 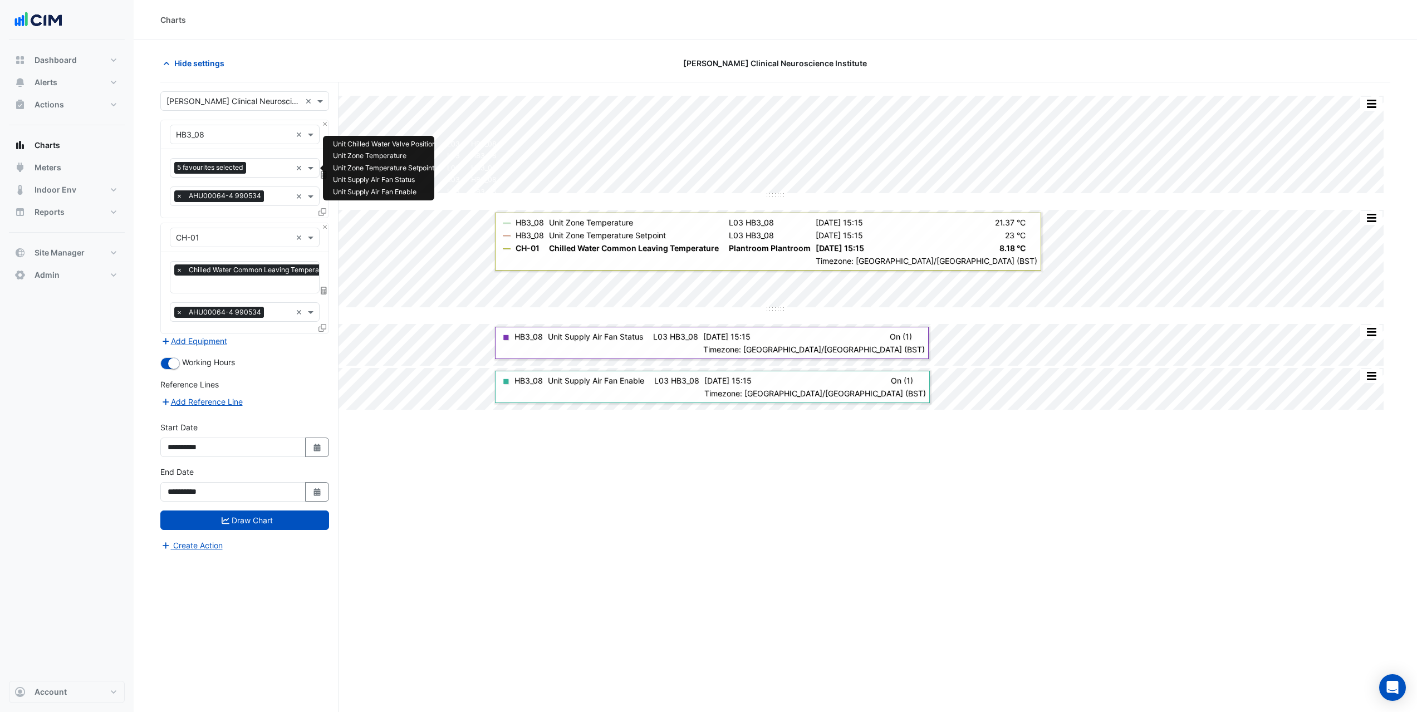 What do you see at coordinates (20, 60) in the screenshot?
I see `app-icon: Dashboard` at bounding box center [20, 60].